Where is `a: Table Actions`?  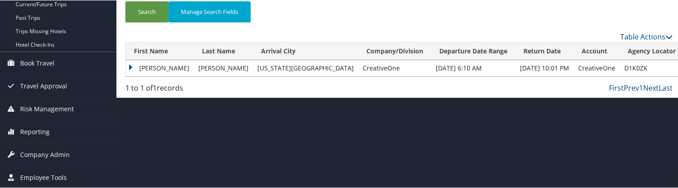 a: Table Actions is located at coordinates (646, 36).